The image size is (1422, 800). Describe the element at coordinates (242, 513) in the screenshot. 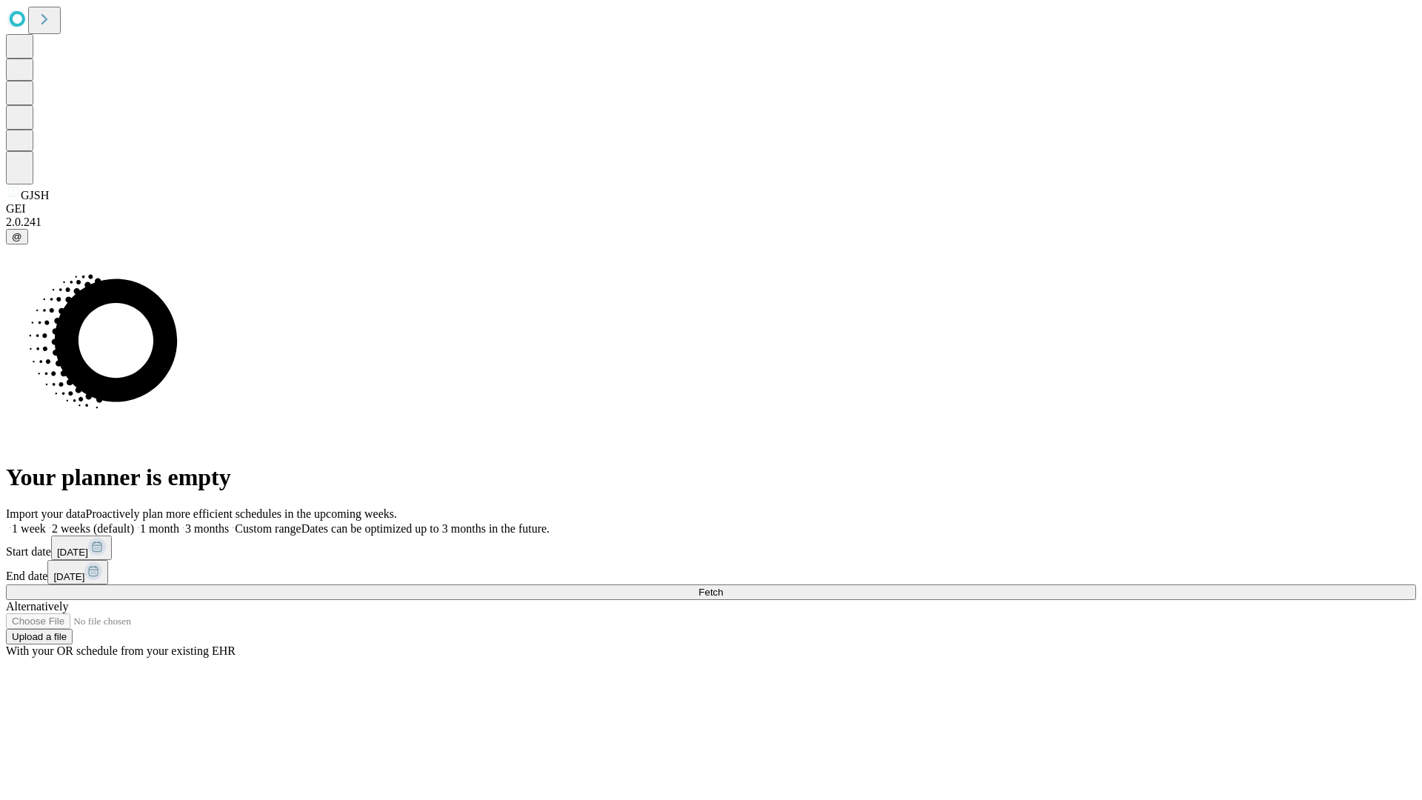

I see `span: Proactively plan more efficient schedules in the upcoming weeks.` at that location.